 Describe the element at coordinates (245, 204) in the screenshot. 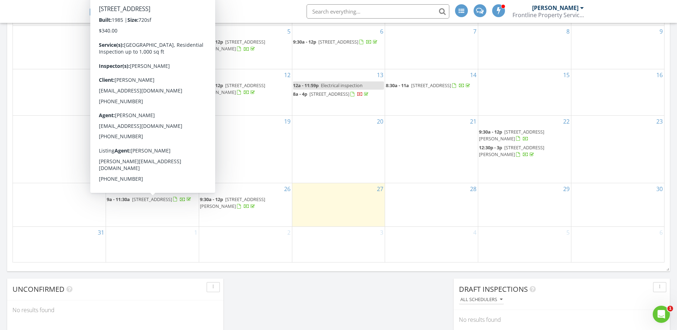

I see `td: Go to August 26, 2025` at that location.